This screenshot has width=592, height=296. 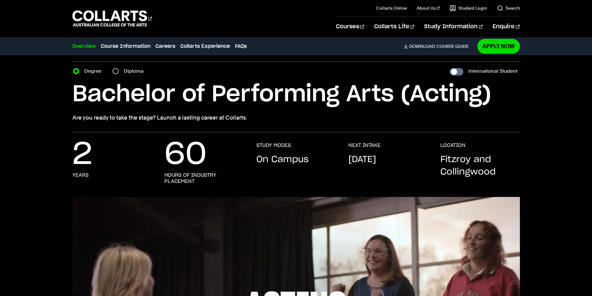 I want to click on a: Collarts Online, so click(x=391, y=8).